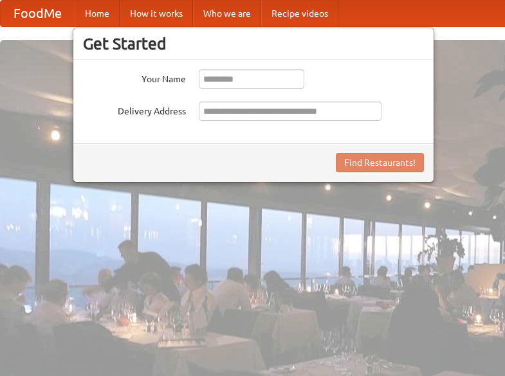 This screenshot has width=505, height=376. I want to click on button: Find Restaurants!, so click(379, 163).